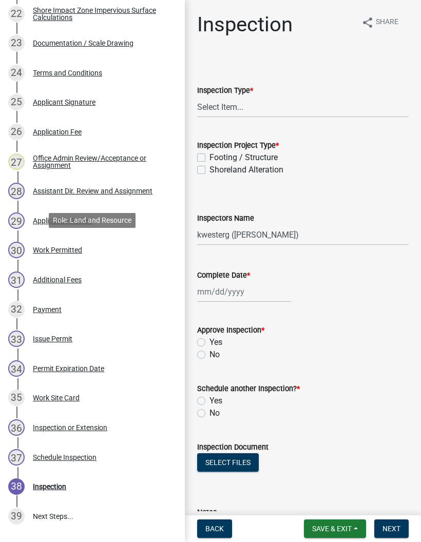 The height and width of the screenshot is (542, 421). What do you see at coordinates (230, 330) in the screenshot?
I see `label: Approve Inspection` at bounding box center [230, 330].